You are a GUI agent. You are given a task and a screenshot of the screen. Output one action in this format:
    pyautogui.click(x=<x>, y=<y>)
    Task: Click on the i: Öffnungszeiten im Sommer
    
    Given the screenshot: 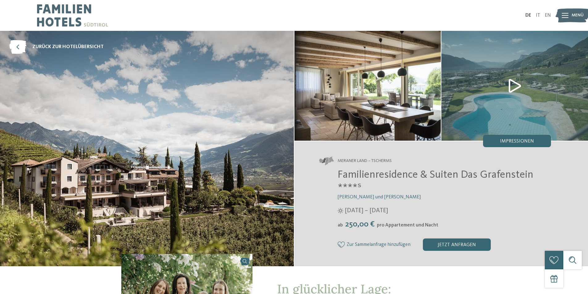 What is the action you would take?
    pyautogui.click(x=340, y=211)
    